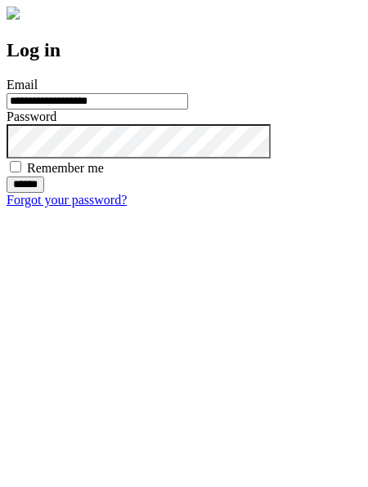 The width and height of the screenshot is (368, 487). Describe the element at coordinates (66, 199) in the screenshot. I see `a: Forgot your password?` at that location.